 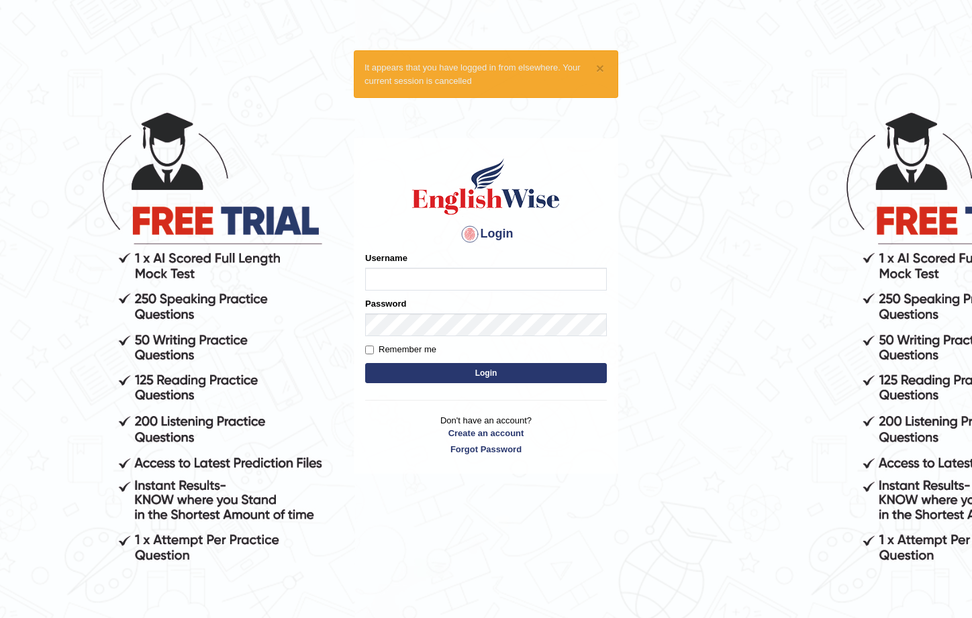 What do you see at coordinates (486, 373) in the screenshot?
I see `button: Login` at bounding box center [486, 373].